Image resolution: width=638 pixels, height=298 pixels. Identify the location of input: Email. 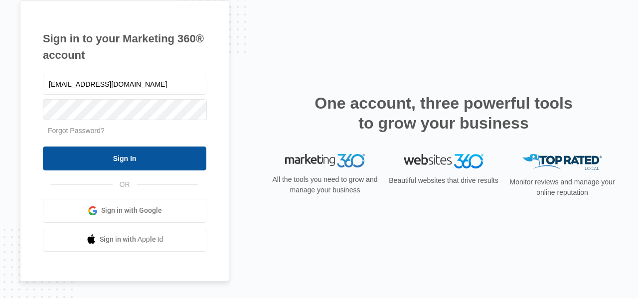
(125, 84).